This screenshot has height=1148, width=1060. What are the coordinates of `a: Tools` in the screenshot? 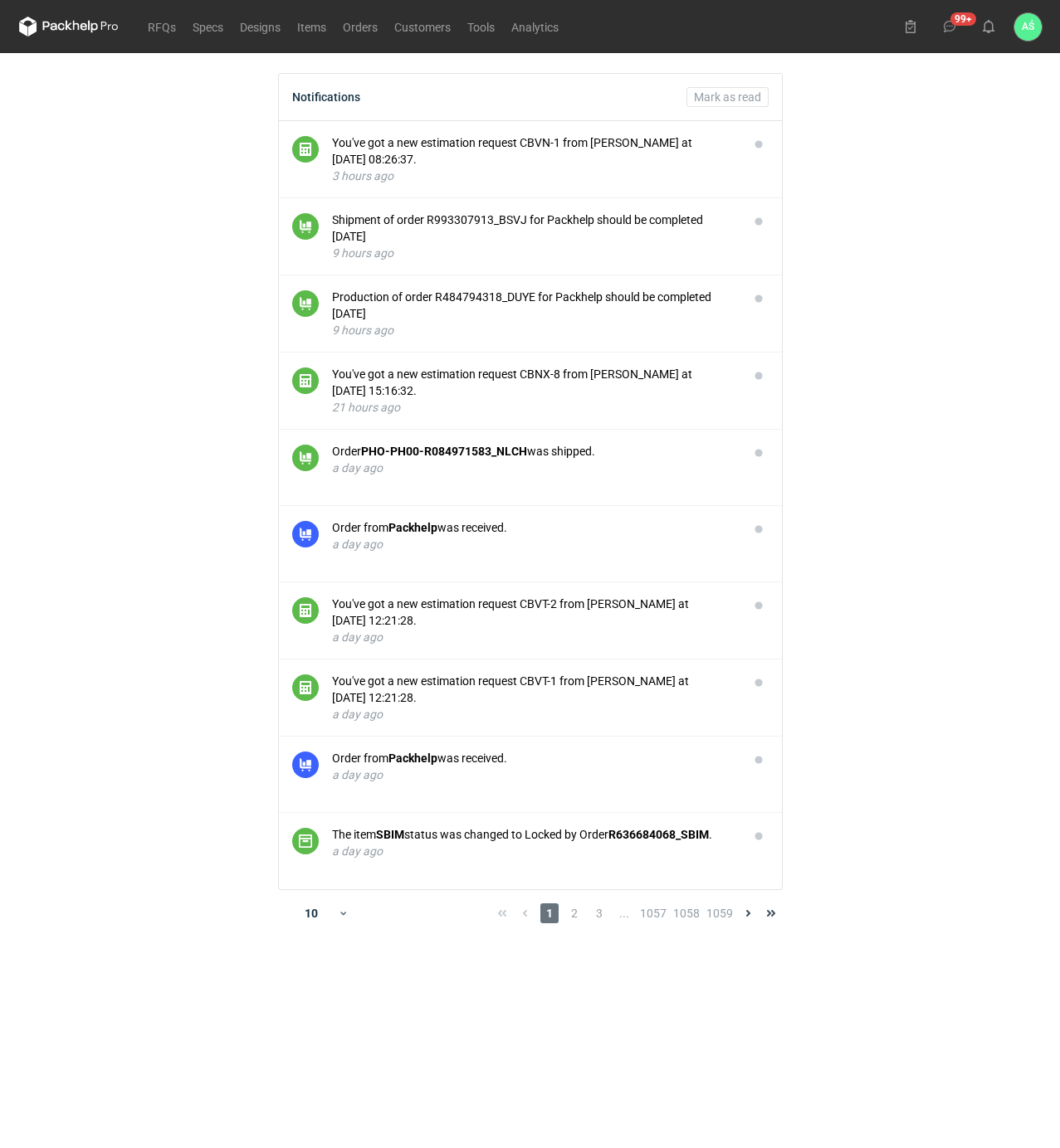 It's located at (481, 27).